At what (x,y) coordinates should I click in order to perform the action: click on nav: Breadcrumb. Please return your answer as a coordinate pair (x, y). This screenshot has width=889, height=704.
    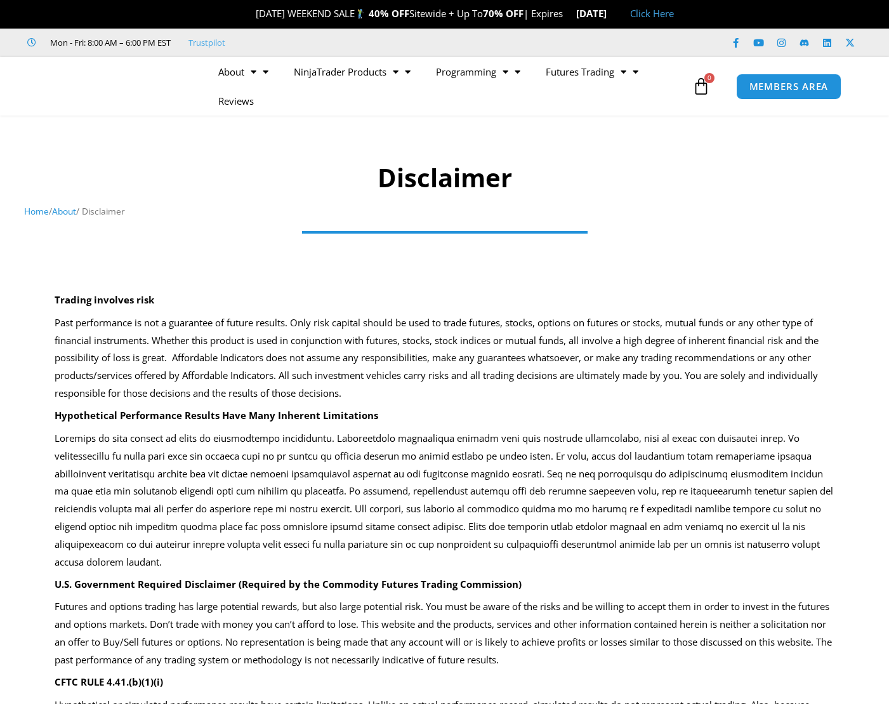
    Looking at the image, I should click on (444, 211).